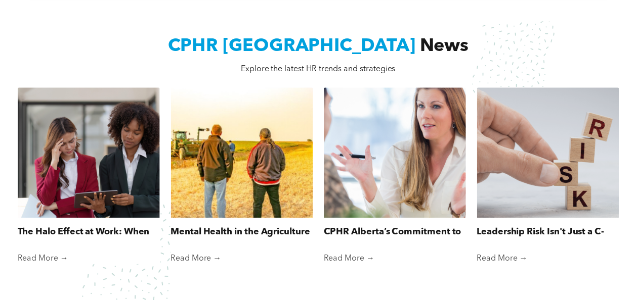 The image size is (636, 300). Describe the element at coordinates (547, 232) in the screenshot. I see `a: Leadership Risk Isn't Just a C-Suite Concern` at that location.